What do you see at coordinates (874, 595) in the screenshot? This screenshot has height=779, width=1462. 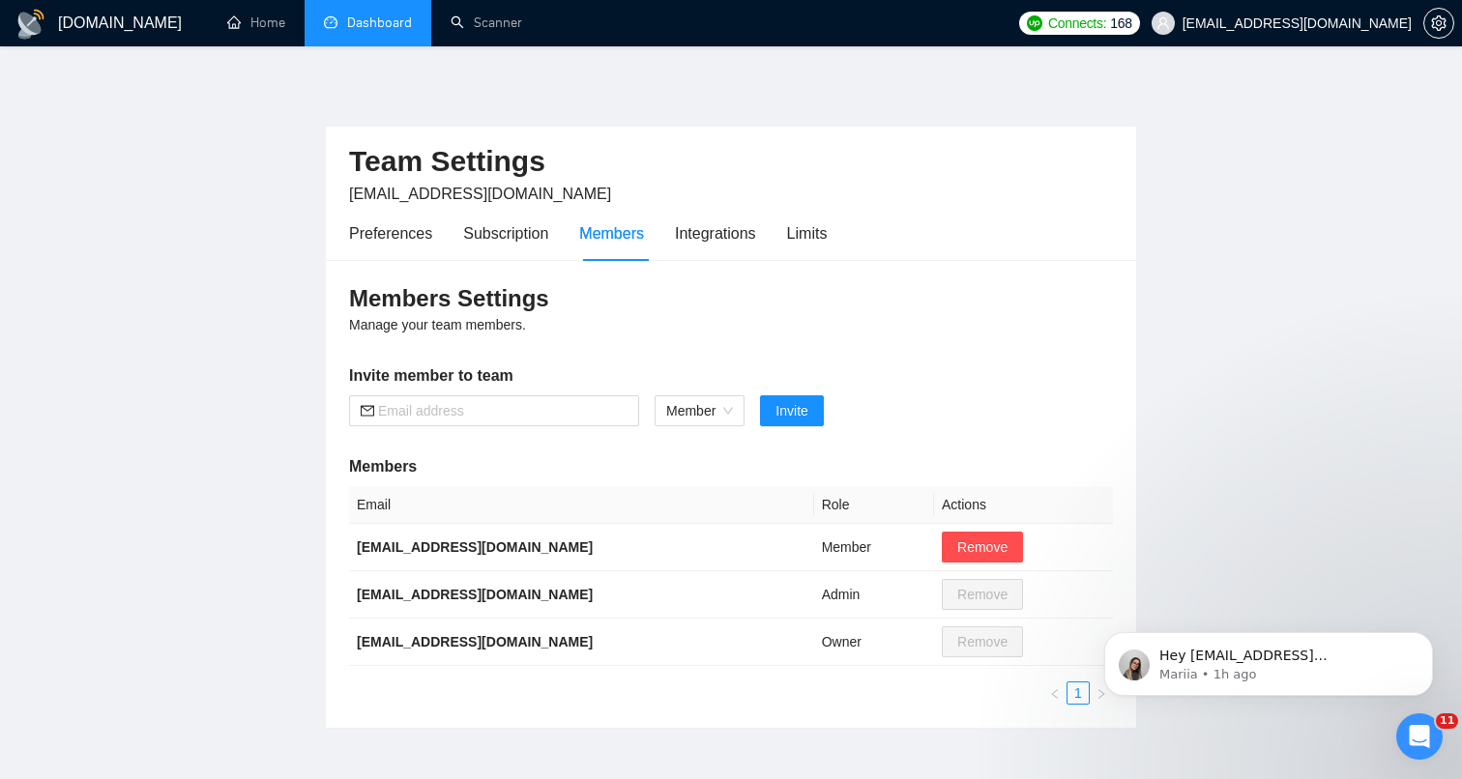 I see `td: Admin` at bounding box center [874, 595].